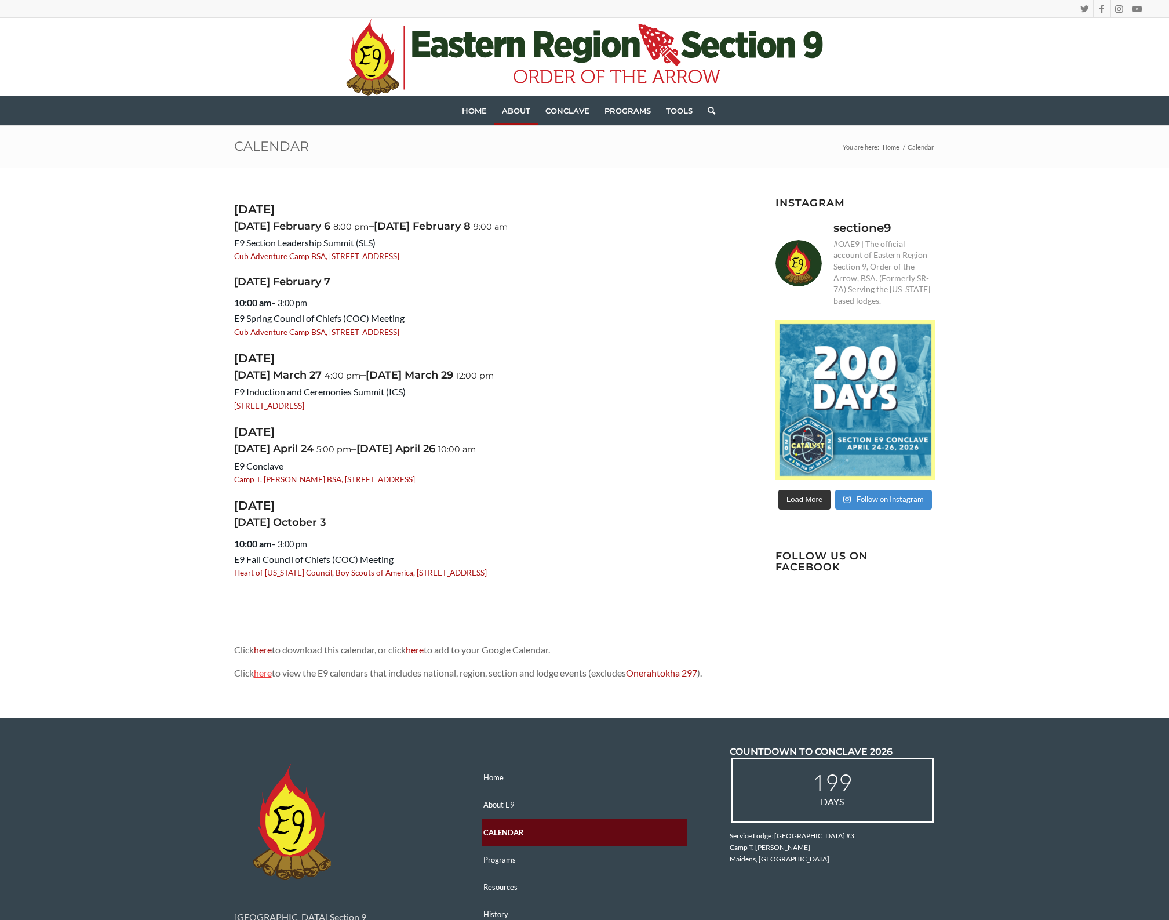 This screenshot has height=920, width=1169. Describe the element at coordinates (883, 500) in the screenshot. I see `a: Instagram Follow on Instagram` at that location.